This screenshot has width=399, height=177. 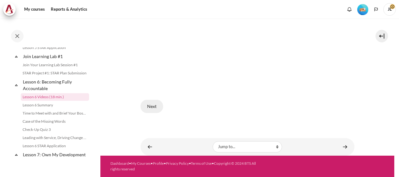 What do you see at coordinates (345, 146) in the screenshot?
I see `a: Lesson 6 Summary ►` at bounding box center [345, 146].